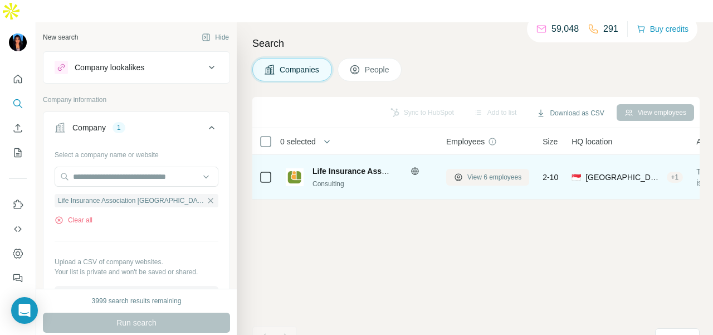 The image size is (713, 335). Describe the element at coordinates (74, 220) in the screenshot. I see `button: Clear all` at that location.